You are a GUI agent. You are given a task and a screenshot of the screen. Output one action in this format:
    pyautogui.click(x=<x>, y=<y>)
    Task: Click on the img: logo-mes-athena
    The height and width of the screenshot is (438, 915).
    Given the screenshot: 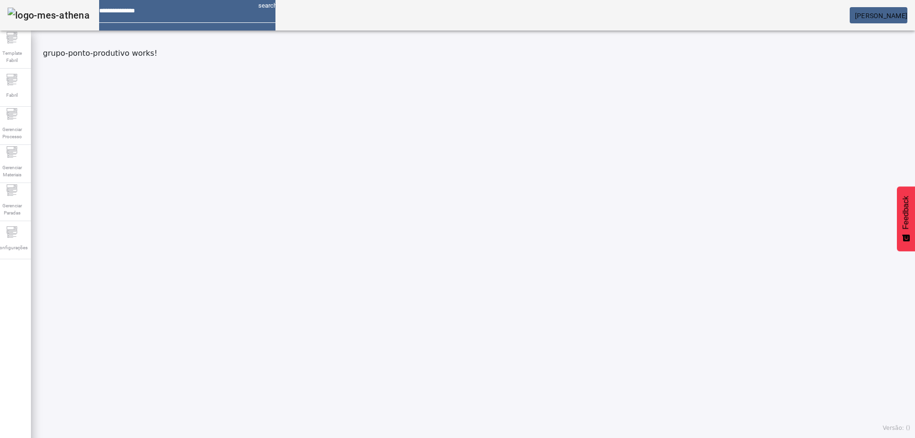 What is the action you would take?
    pyautogui.click(x=49, y=15)
    